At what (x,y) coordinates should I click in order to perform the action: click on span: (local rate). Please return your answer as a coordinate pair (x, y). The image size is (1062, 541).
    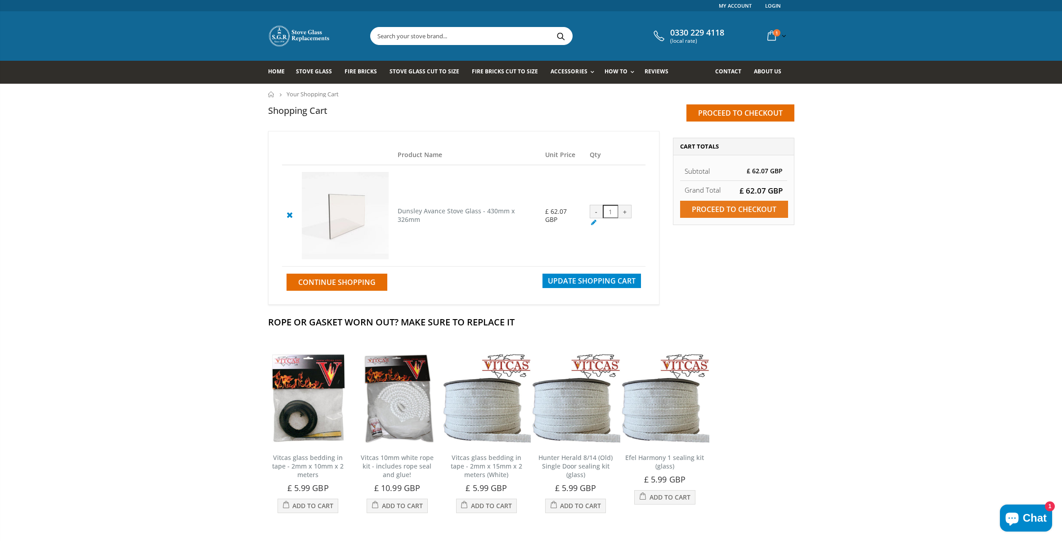
    Looking at the image, I should click on (697, 41).